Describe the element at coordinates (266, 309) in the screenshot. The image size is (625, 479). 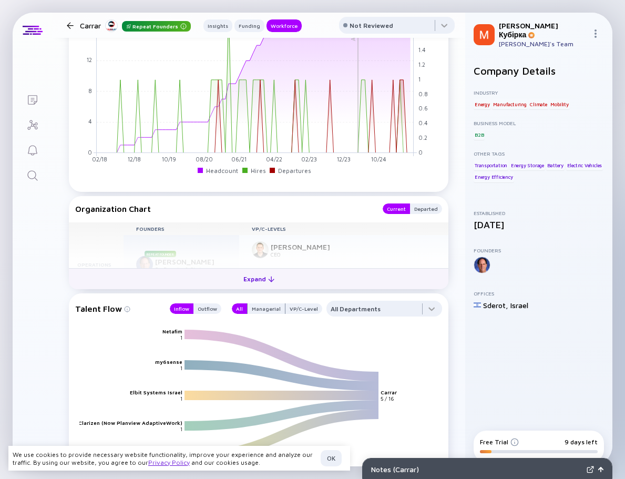
I see `button: Managerial` at that location.